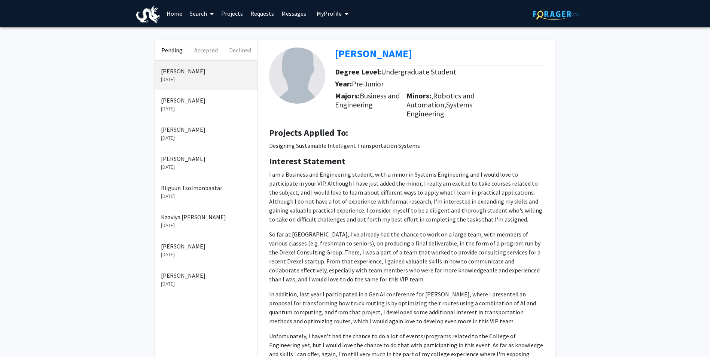 Image resolution: width=710 pixels, height=357 pixels. I want to click on a: Projects, so click(232, 13).